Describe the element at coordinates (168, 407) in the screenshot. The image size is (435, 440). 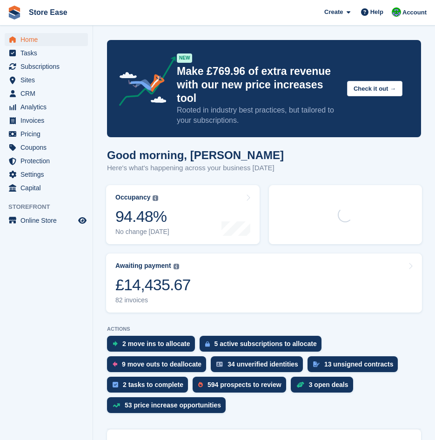
I see `a: 53 price increase opportunities` at that location.